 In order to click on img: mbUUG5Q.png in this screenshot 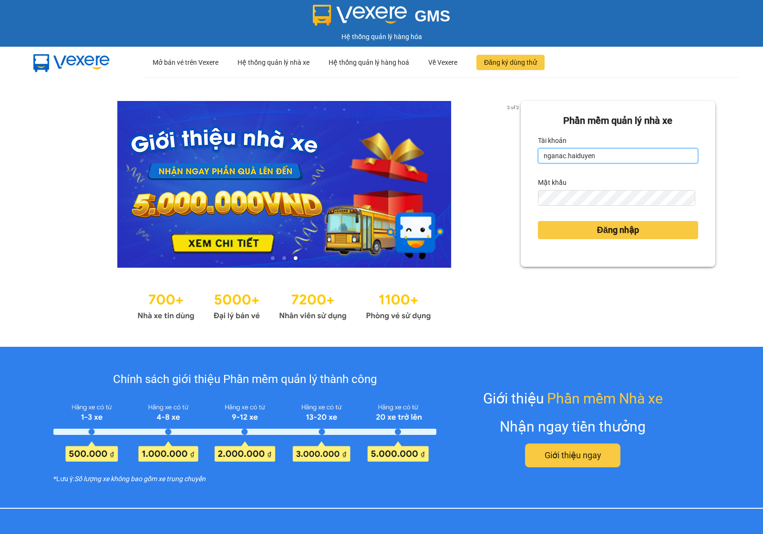, I will do `click(72, 62)`.